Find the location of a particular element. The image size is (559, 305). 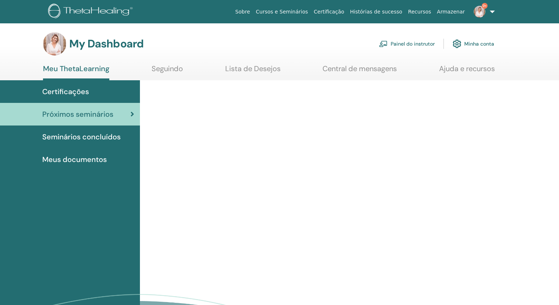

span: Seminários concluídos is located at coordinates (81, 137).